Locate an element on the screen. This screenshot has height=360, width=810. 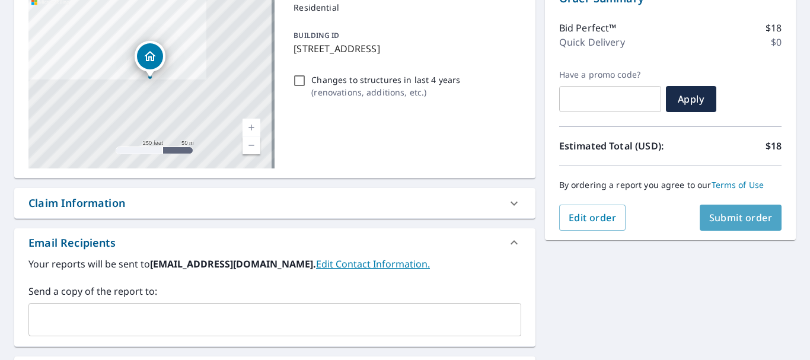
label: Send a copy of the report to: is located at coordinates (275, 291).